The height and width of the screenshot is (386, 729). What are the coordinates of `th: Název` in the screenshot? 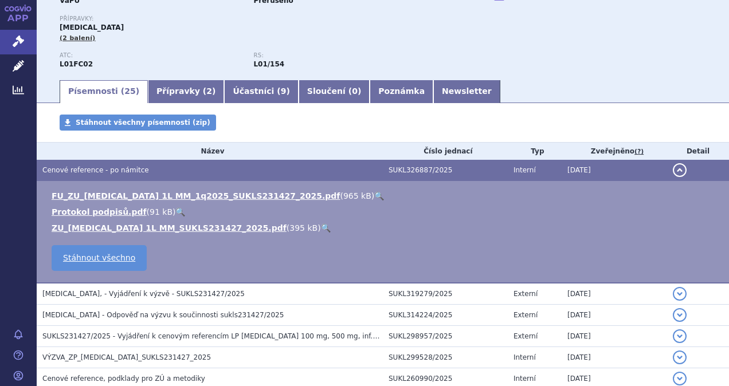 It's located at (210, 151).